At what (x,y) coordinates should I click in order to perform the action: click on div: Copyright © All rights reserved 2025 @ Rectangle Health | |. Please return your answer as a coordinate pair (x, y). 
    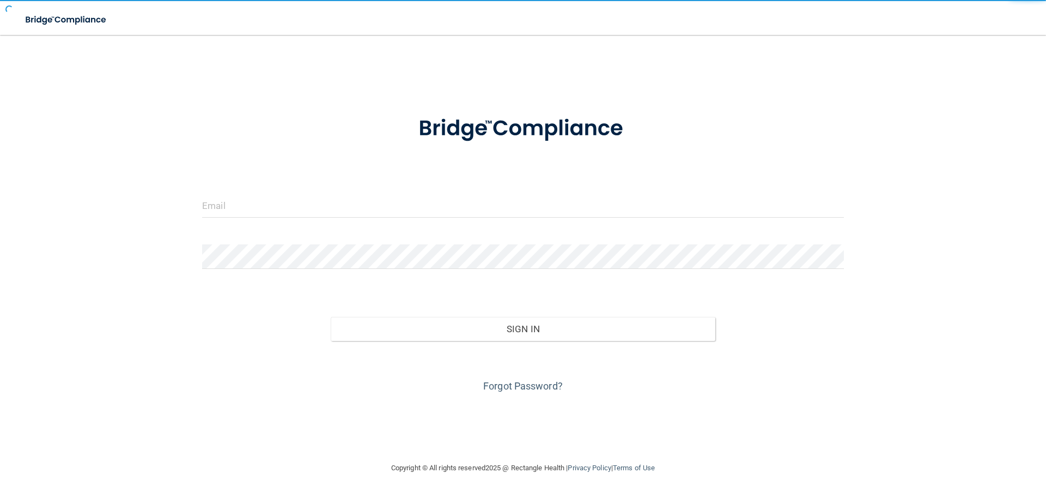
    Looking at the image, I should click on (523, 468).